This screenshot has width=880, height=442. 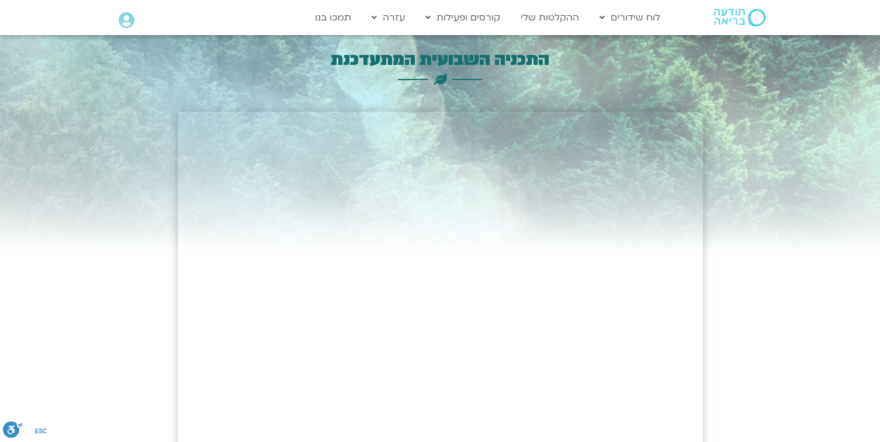 I want to click on img: תודעה בריאה, so click(x=740, y=18).